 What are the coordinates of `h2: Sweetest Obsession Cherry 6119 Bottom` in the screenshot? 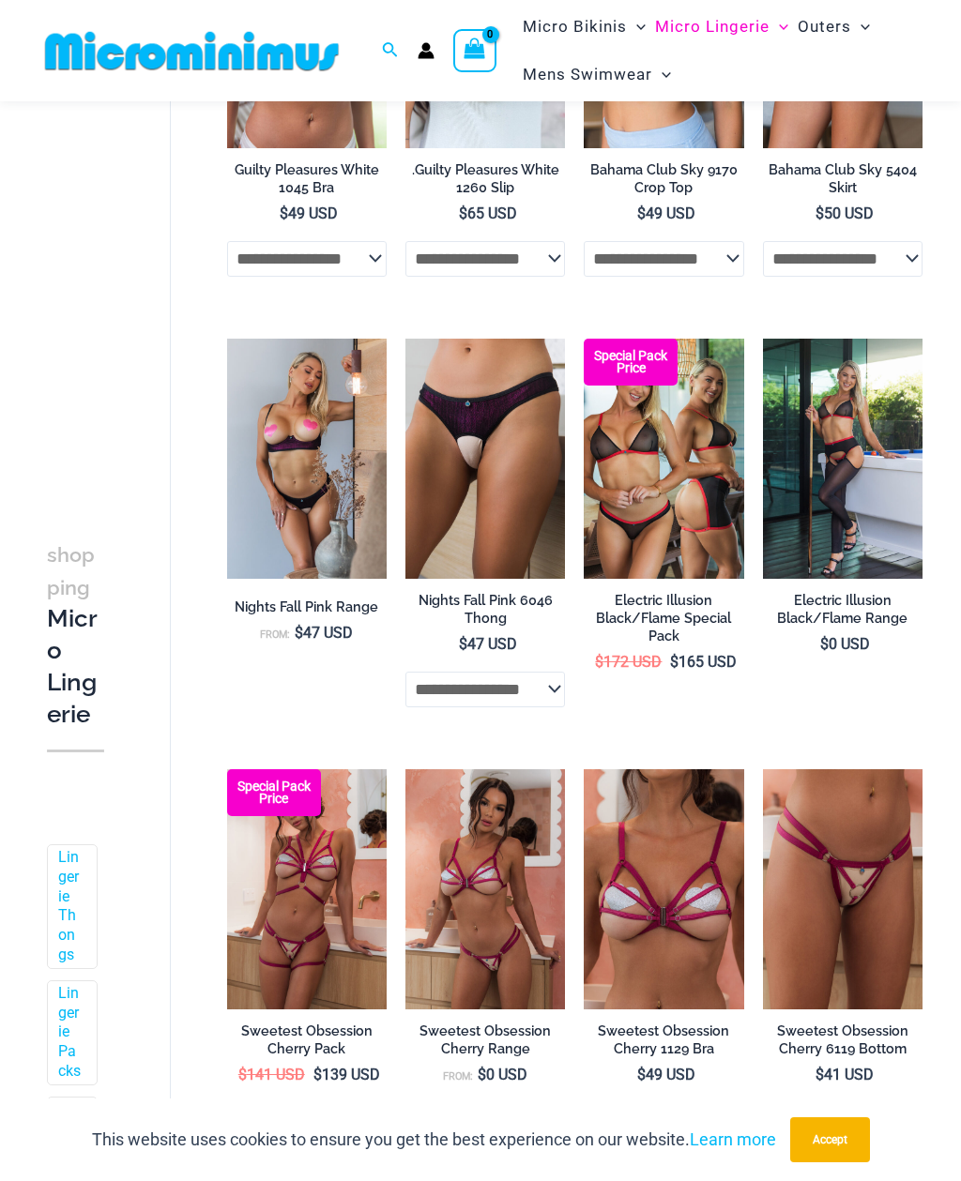 It's located at (842, 1039).